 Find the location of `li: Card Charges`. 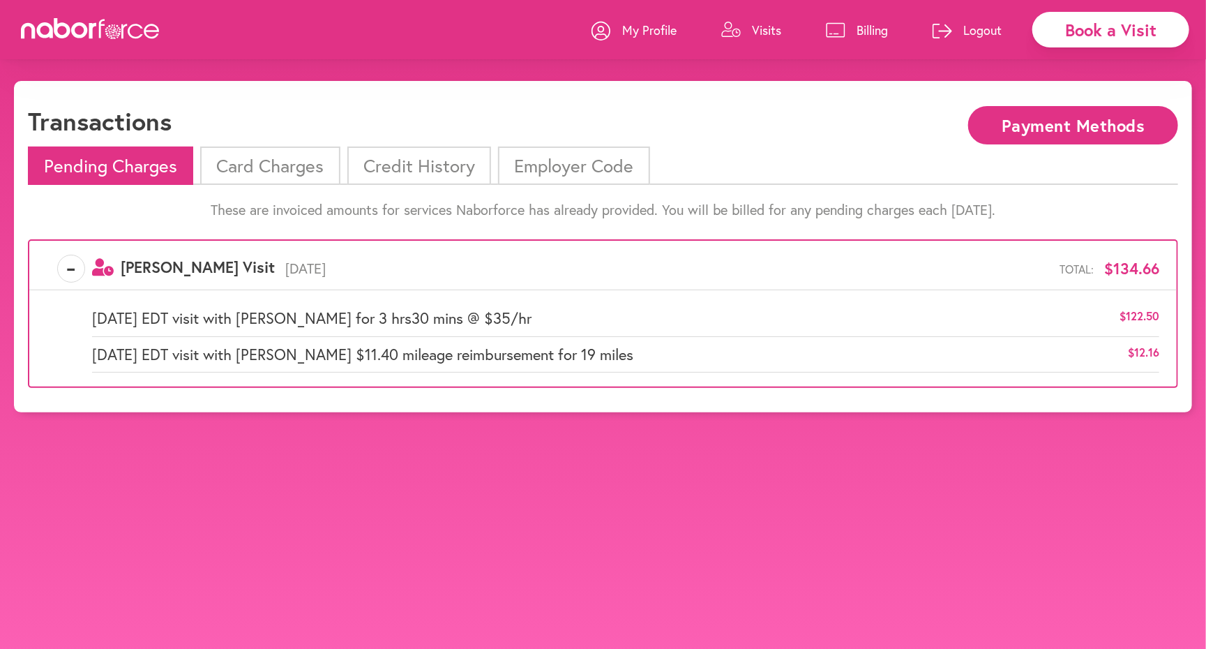

li: Card Charges is located at coordinates (270, 165).